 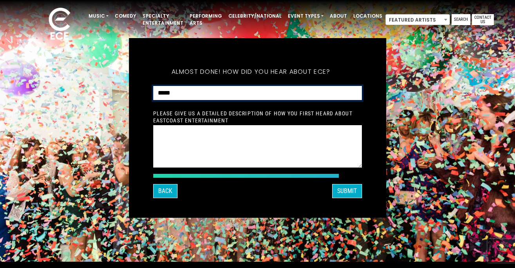 I want to click on a: Comedy, so click(x=125, y=16).